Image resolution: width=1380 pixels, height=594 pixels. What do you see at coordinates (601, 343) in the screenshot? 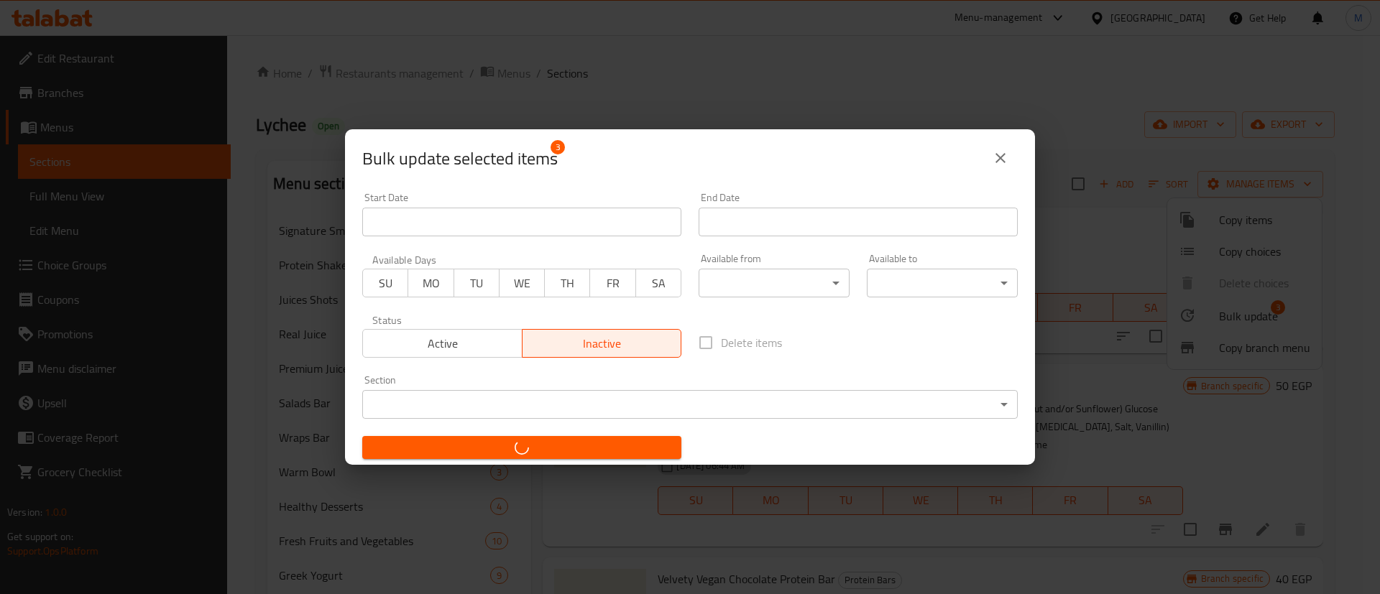
I see `button: Inactive` at bounding box center [601, 343].